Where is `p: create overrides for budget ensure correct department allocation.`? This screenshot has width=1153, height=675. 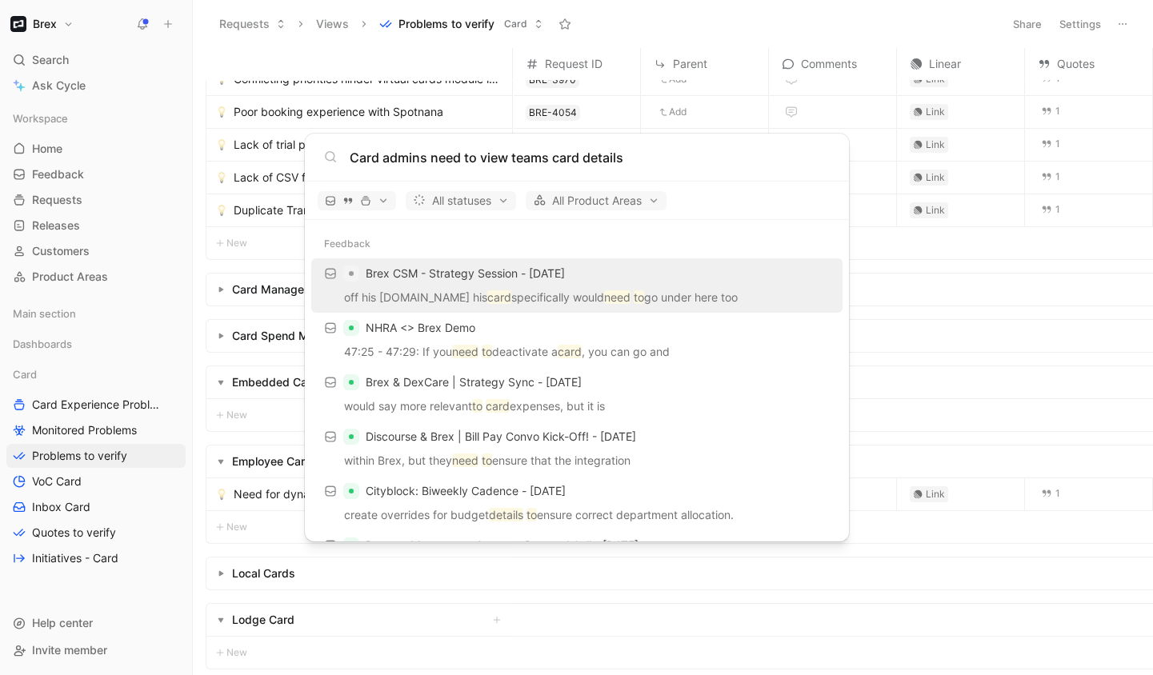 p: create overrides for budget ensure correct department allocation. is located at coordinates (577, 518).